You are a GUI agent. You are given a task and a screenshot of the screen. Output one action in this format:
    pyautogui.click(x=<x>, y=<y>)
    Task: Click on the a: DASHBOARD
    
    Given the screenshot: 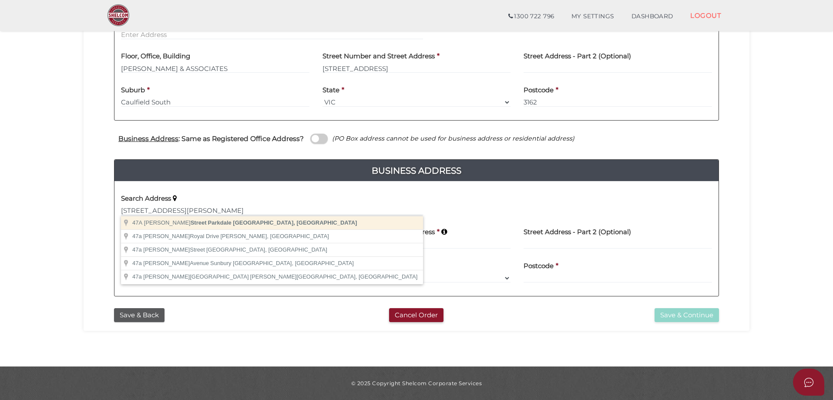 What is the action you would take?
    pyautogui.click(x=653, y=17)
    